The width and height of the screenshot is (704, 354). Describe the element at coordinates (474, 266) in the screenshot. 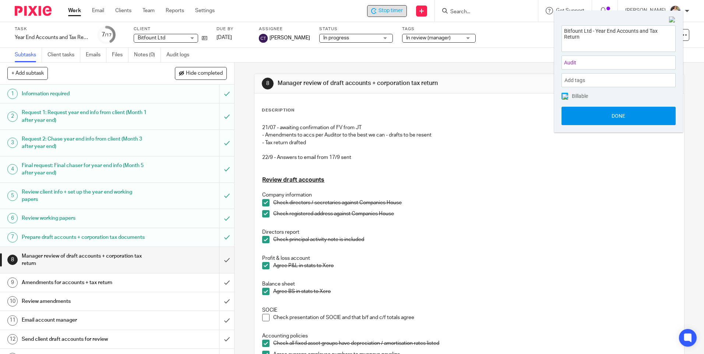

I see `p: Agree P&L in stats to Xero` at that location.